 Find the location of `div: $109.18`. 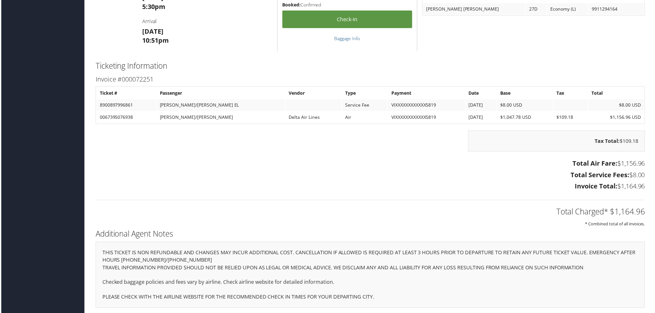

div: $109.18 is located at coordinates (557, 142).